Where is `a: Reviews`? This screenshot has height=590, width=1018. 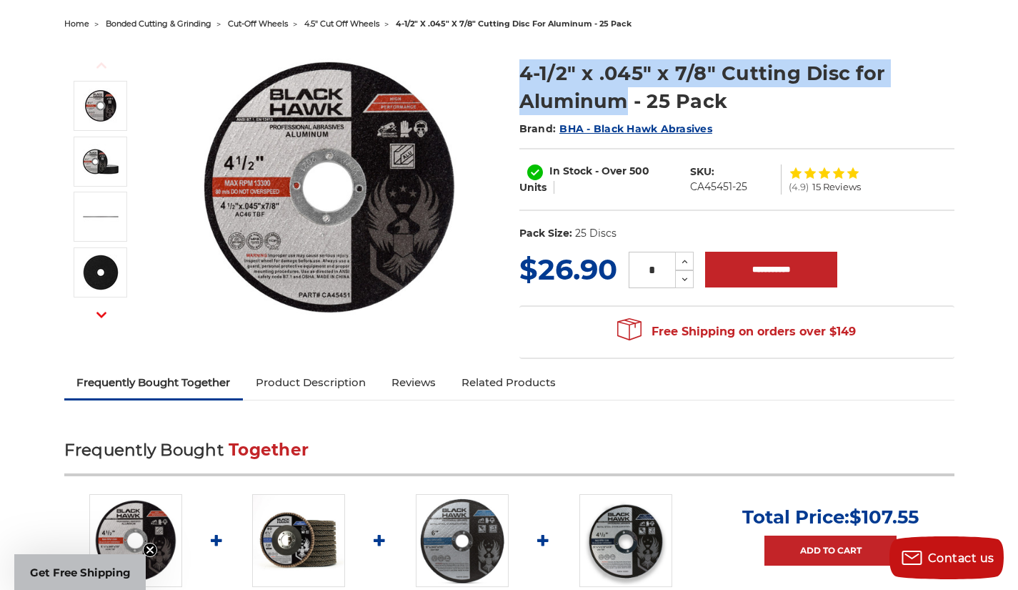 a: Reviews is located at coordinates (414, 382).